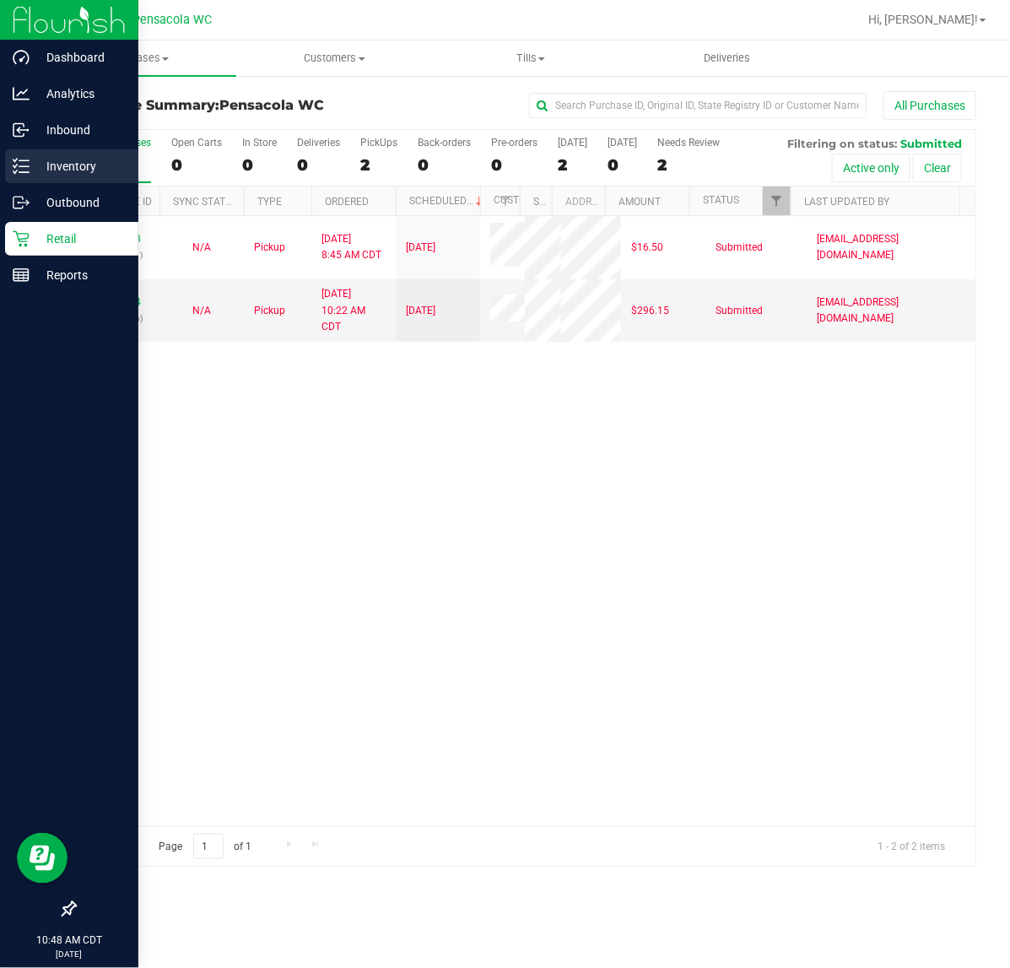  Describe the element at coordinates (727, 58) in the screenshot. I see `a: Deliveries` at that location.